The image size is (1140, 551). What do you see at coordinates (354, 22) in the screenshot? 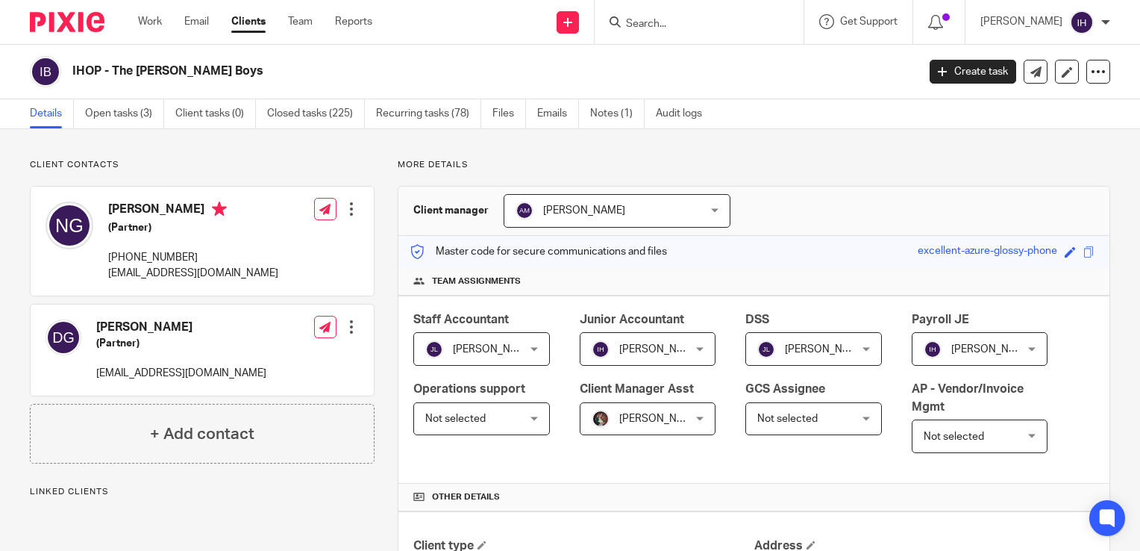
I see `a: Reports` at bounding box center [354, 22].